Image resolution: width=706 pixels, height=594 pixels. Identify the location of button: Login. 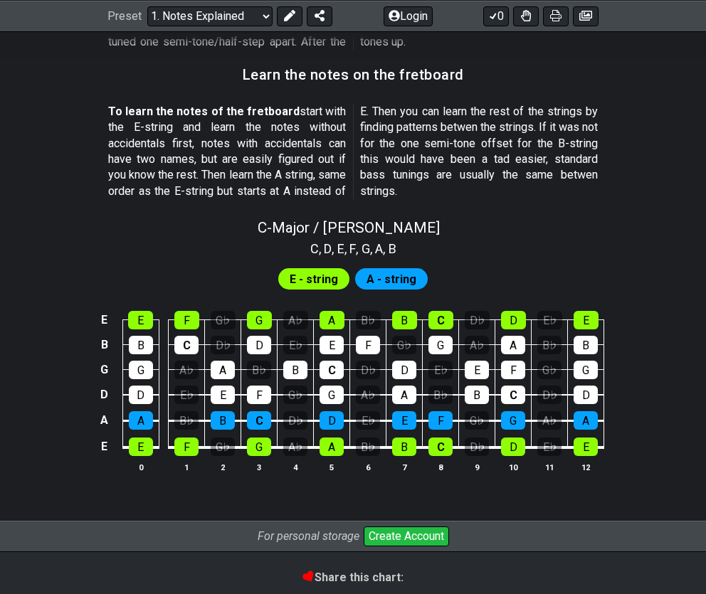
(408, 16).